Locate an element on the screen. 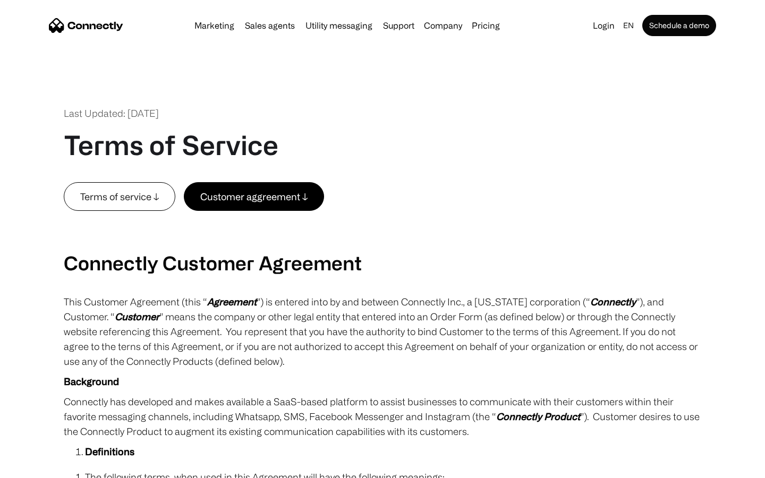 This screenshot has height=478, width=765. a: Marketing is located at coordinates (214, 25).